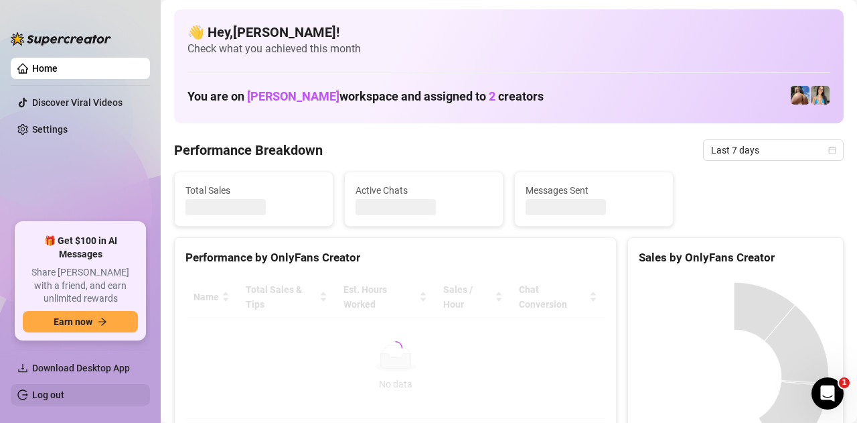  What do you see at coordinates (509, 49) in the screenshot?
I see `span: Check what you achieved this month` at bounding box center [509, 49].